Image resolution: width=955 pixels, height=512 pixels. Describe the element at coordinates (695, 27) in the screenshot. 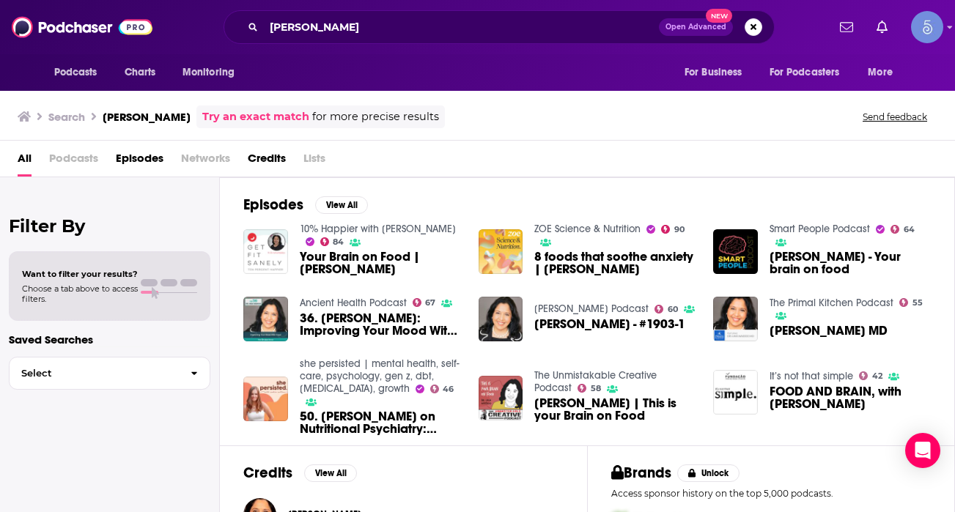

I see `span: Open Advanced` at that location.